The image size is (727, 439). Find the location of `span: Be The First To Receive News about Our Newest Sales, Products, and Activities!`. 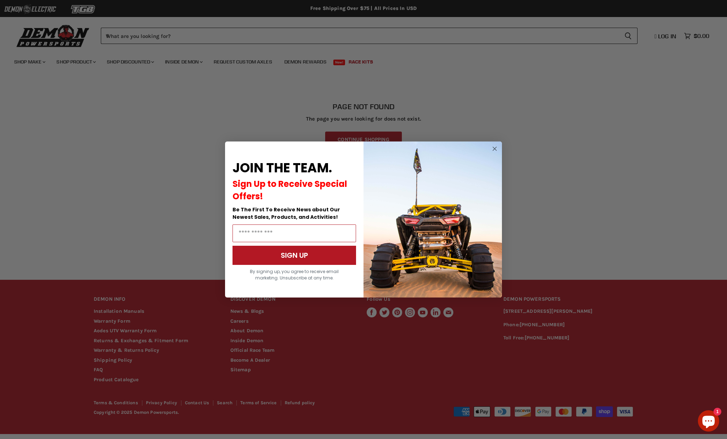

span: Be The First To Receive News about Our Newest Sales, Products, and Activities! is located at coordinates (286, 213).